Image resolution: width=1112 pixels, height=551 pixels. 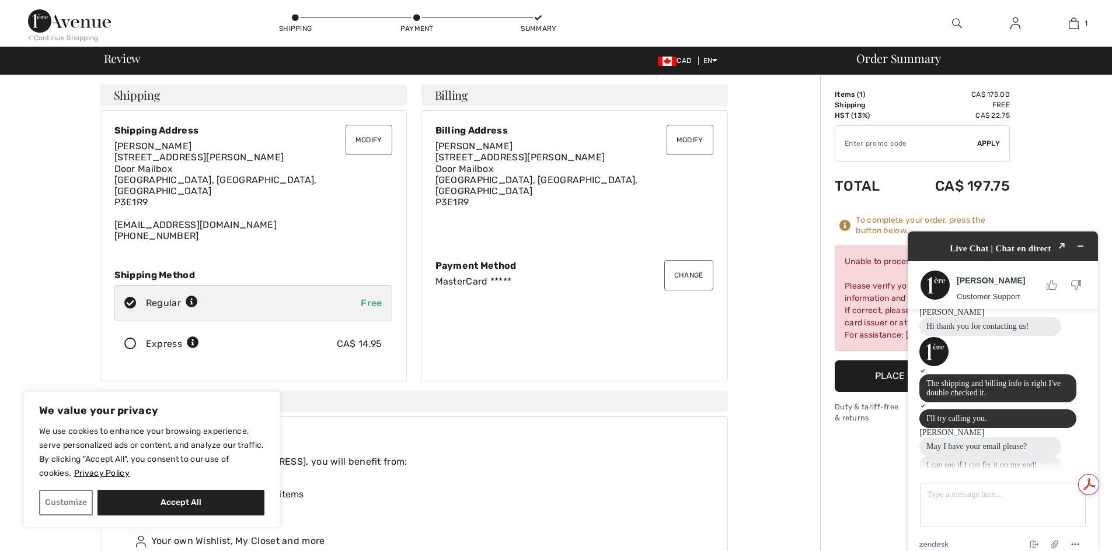 What do you see at coordinates (867, 95) in the screenshot?
I see `td: Items ( )` at bounding box center [867, 95].